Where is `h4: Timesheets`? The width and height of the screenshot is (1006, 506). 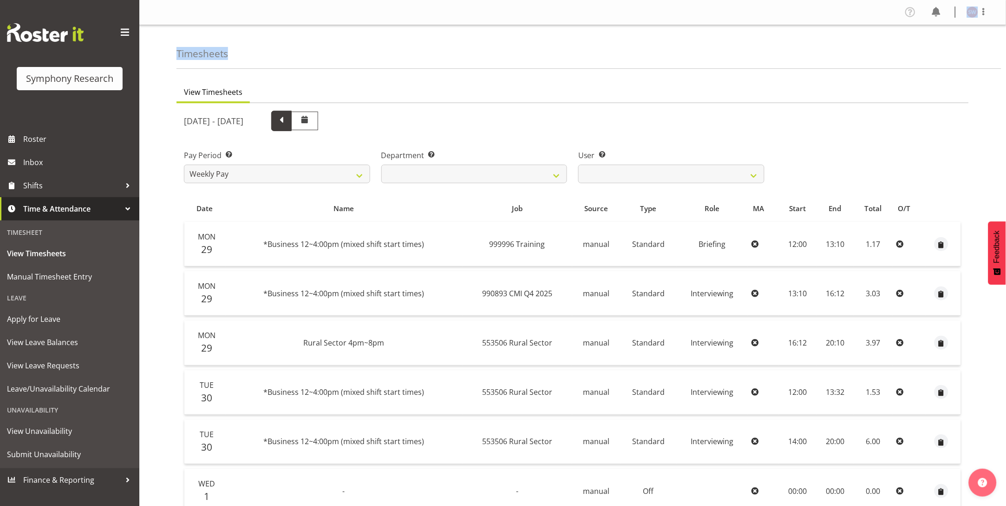 h4: Timesheets is located at coordinates (202, 53).